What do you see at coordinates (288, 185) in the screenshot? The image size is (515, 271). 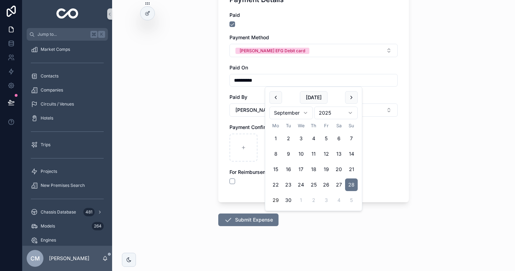 I see `button: Tuesday, 23 September 2025` at bounding box center [288, 185].